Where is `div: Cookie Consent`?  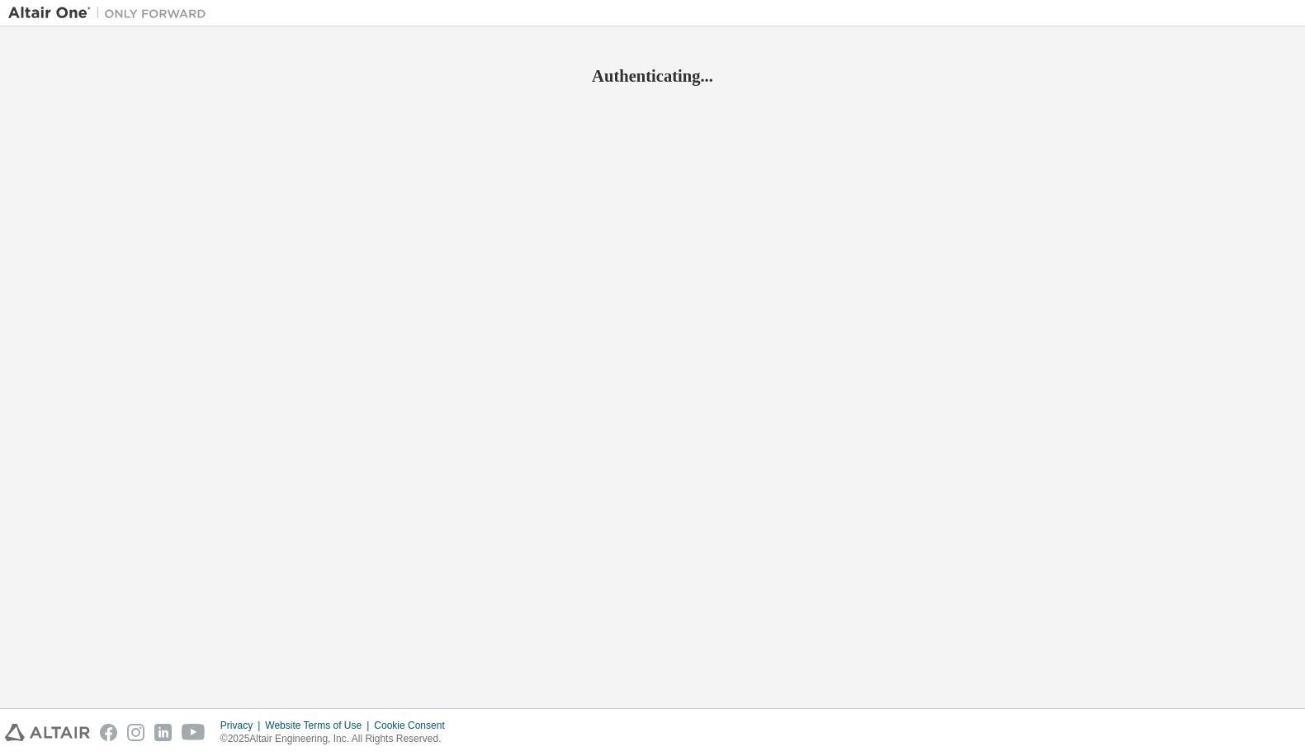
div: Cookie Consent is located at coordinates (413, 725).